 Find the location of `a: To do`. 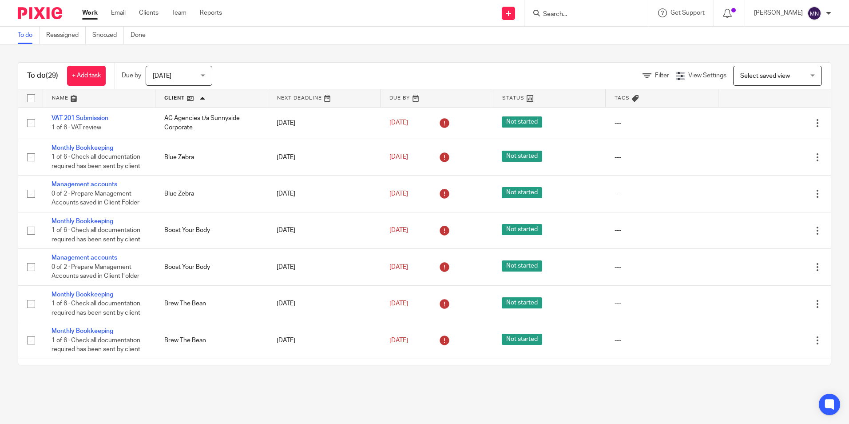

a: To do is located at coordinates (28, 35).